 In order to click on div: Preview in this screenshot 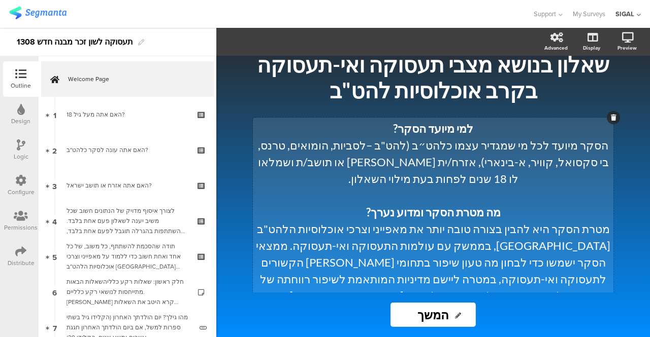, I will do `click(627, 48)`.